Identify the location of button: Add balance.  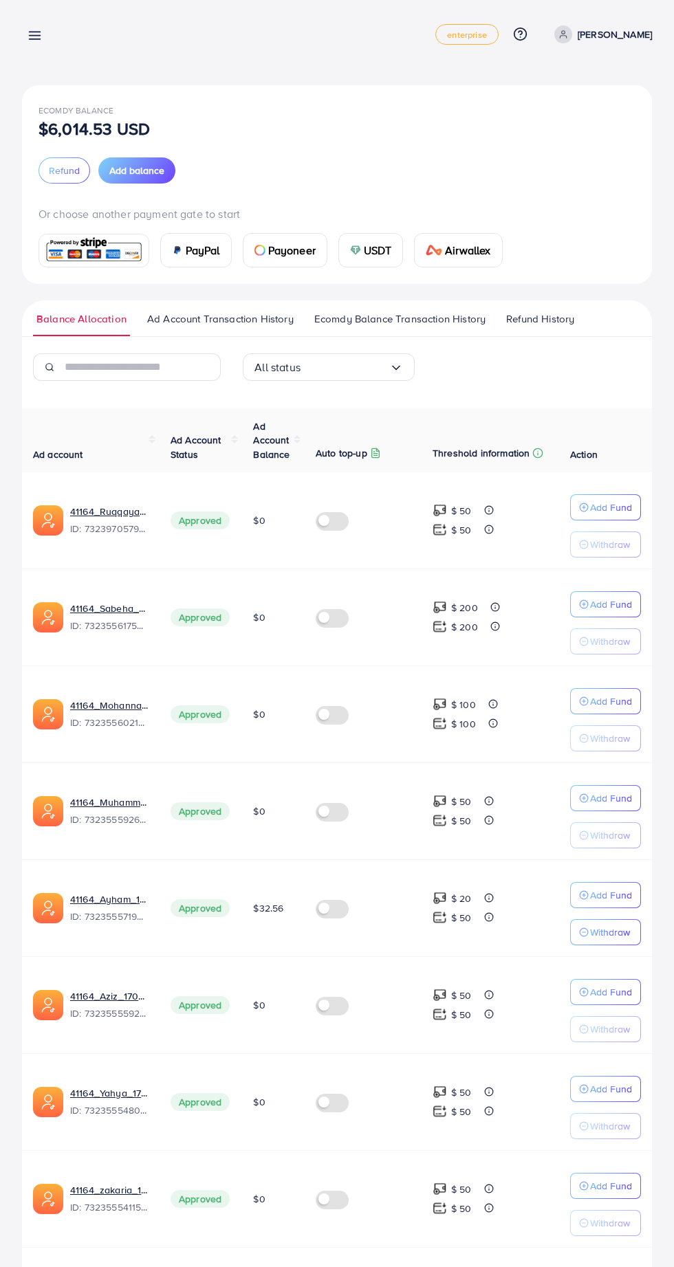
(137, 171).